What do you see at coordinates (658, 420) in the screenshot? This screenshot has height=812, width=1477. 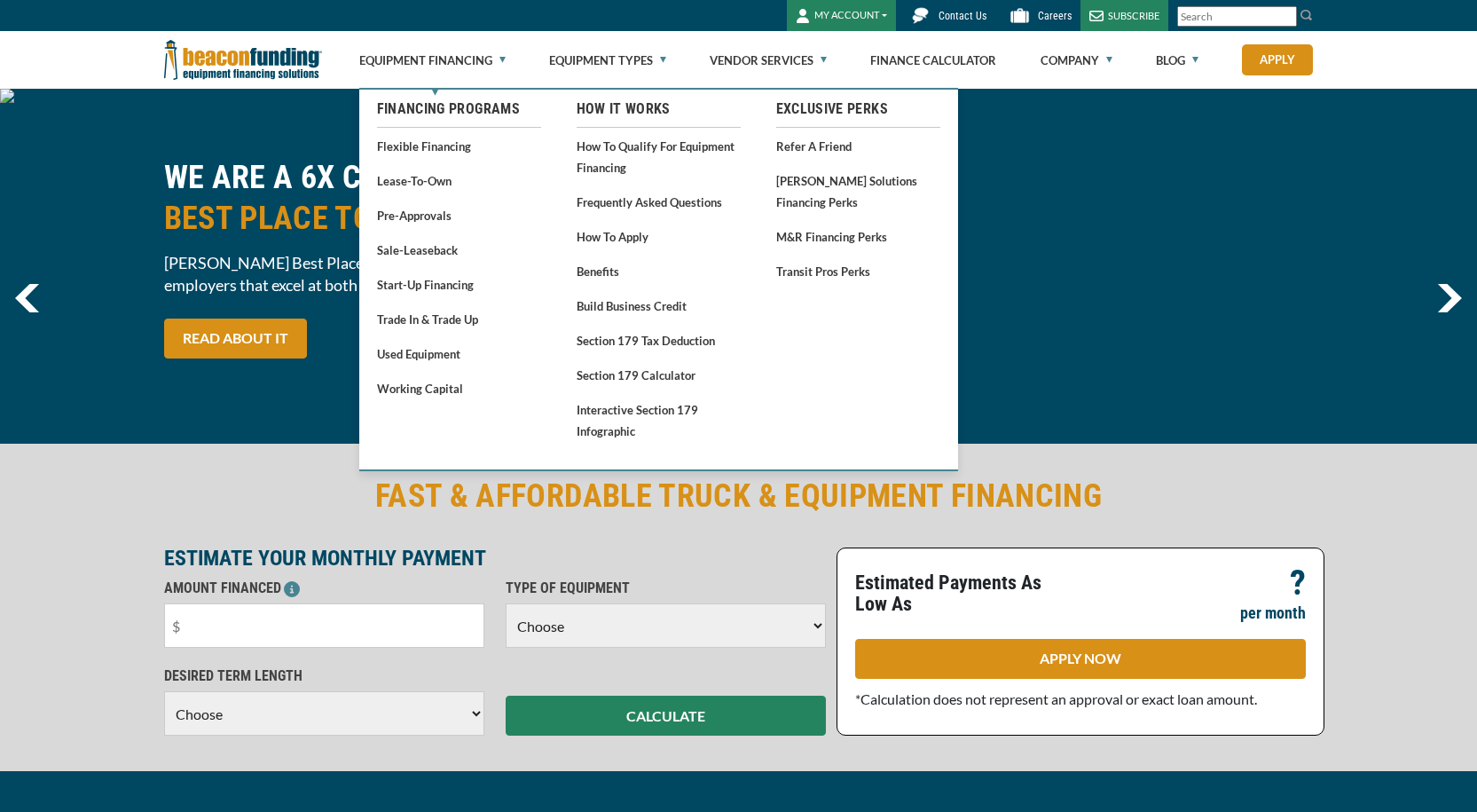 I see `a: Interactive Section 179 Infographic` at bounding box center [658, 420].